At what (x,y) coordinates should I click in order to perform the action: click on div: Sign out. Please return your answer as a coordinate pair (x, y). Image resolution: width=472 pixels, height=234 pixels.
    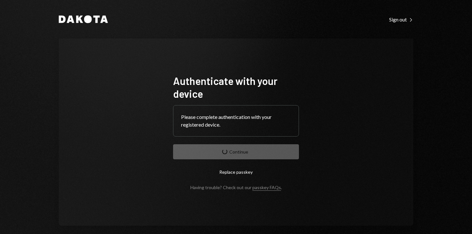
    Looking at the image, I should click on (401, 20).